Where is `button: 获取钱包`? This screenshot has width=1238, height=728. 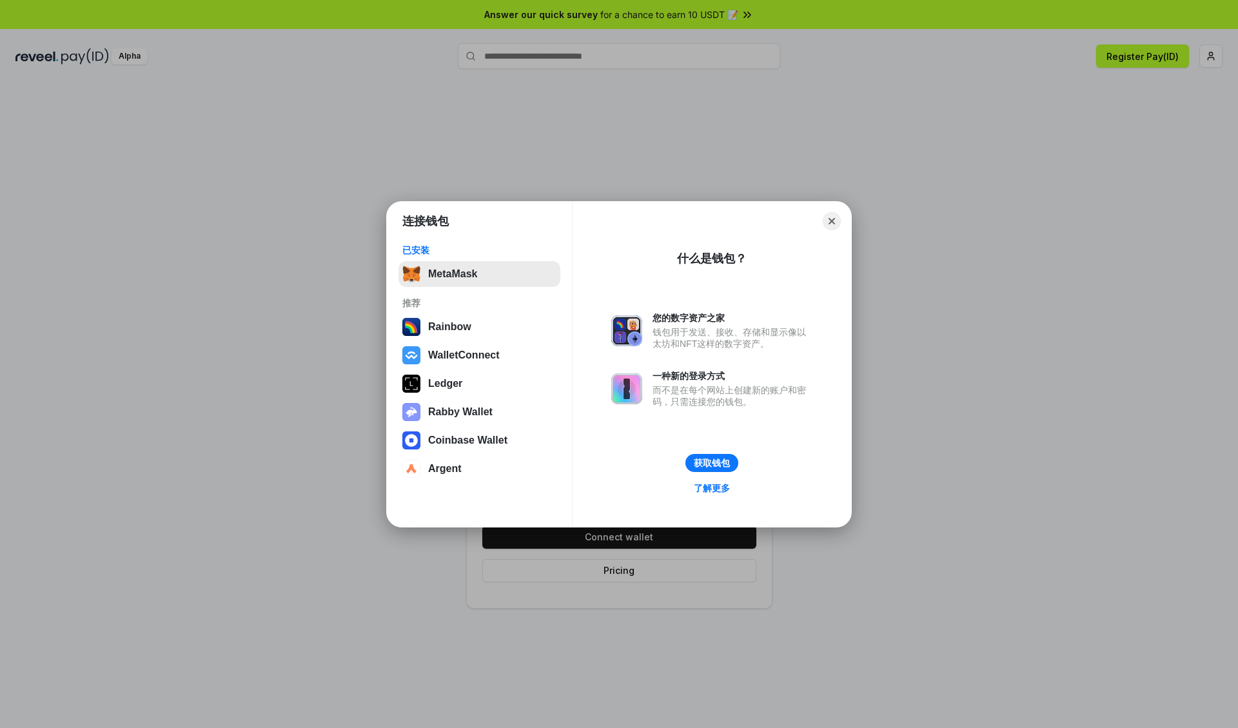
button: 获取钱包 is located at coordinates (712, 463).